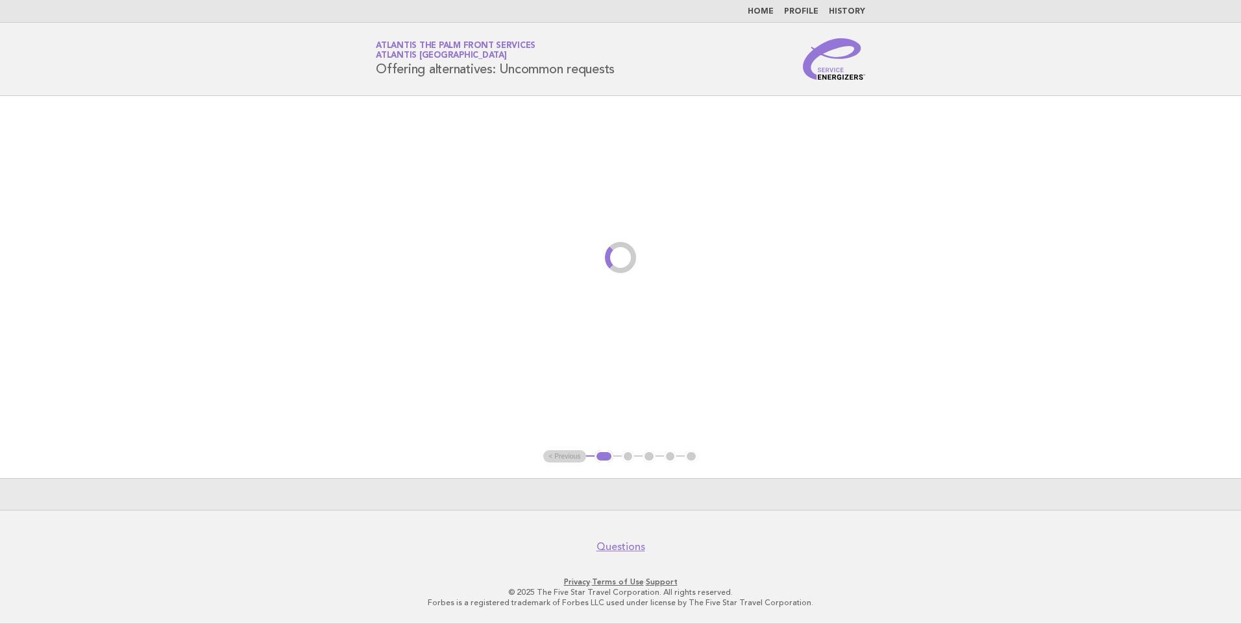 The image size is (1241, 624). I want to click on p: Forbes is a registered trademark of Forbes LLC used under license by The Five Star Travel Corpora..., so click(620, 603).